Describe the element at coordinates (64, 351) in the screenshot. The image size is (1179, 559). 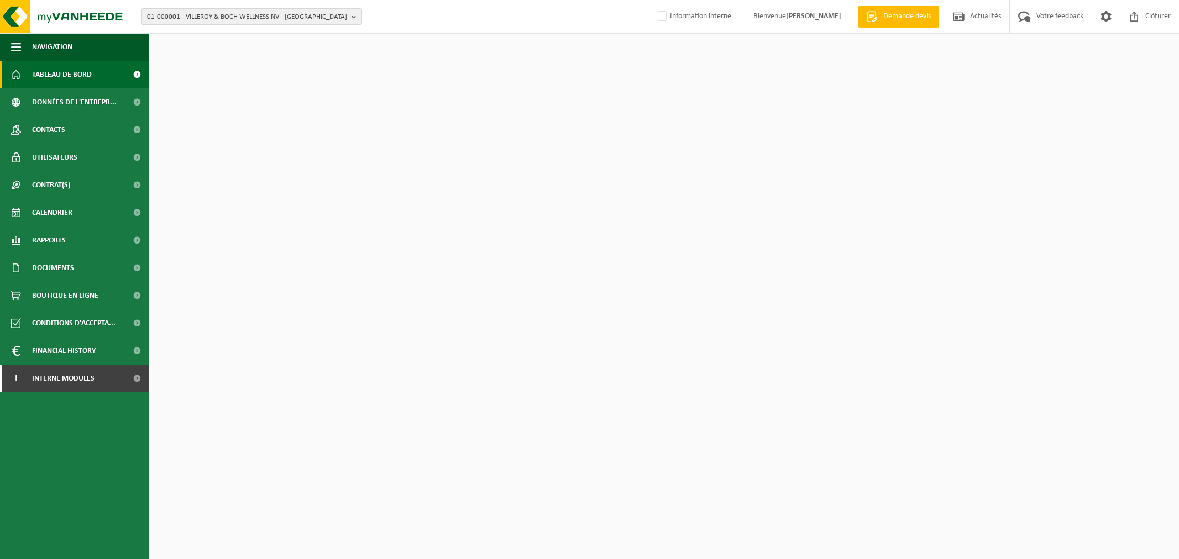
I see `span: Financial History` at that location.